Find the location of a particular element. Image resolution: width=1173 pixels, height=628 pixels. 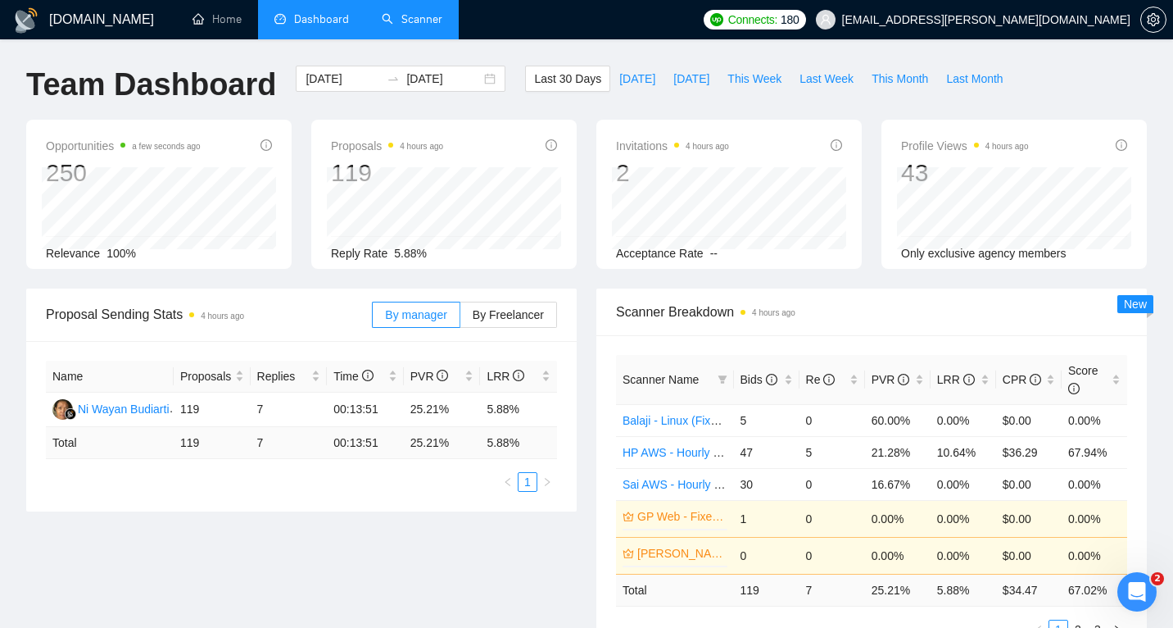

img: upwork-logo.png is located at coordinates (717, 20).